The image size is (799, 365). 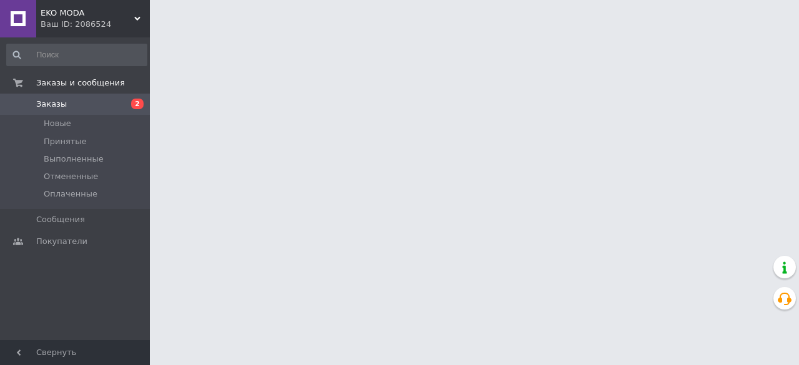 I want to click on span: Заказы и сообщения, so click(x=80, y=83).